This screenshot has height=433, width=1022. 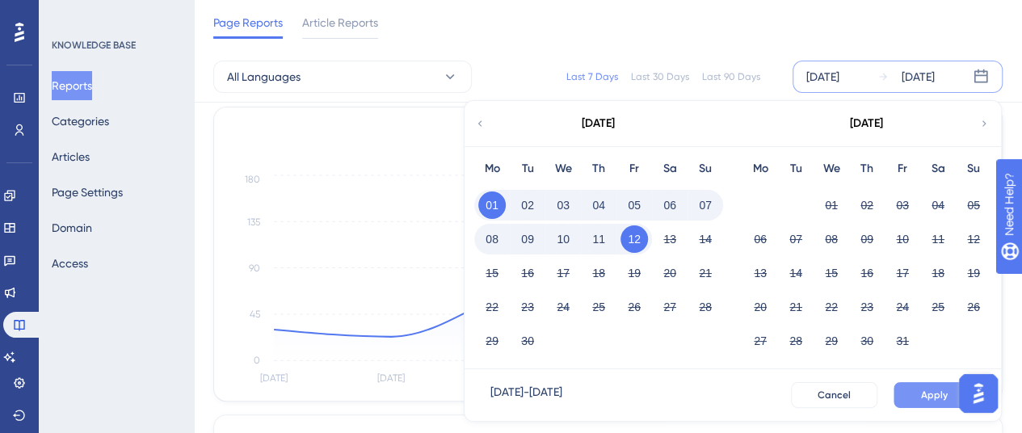 I want to click on tspan: 135, so click(x=254, y=222).